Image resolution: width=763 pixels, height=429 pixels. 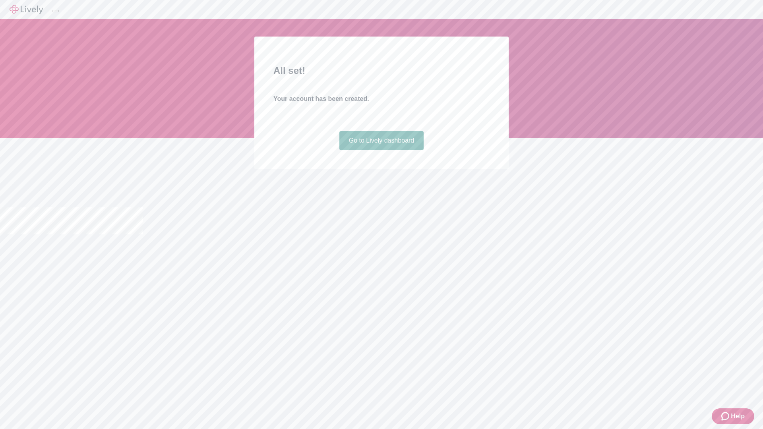 What do you see at coordinates (382, 99) in the screenshot?
I see `h4: Your account has been created.` at bounding box center [382, 99].